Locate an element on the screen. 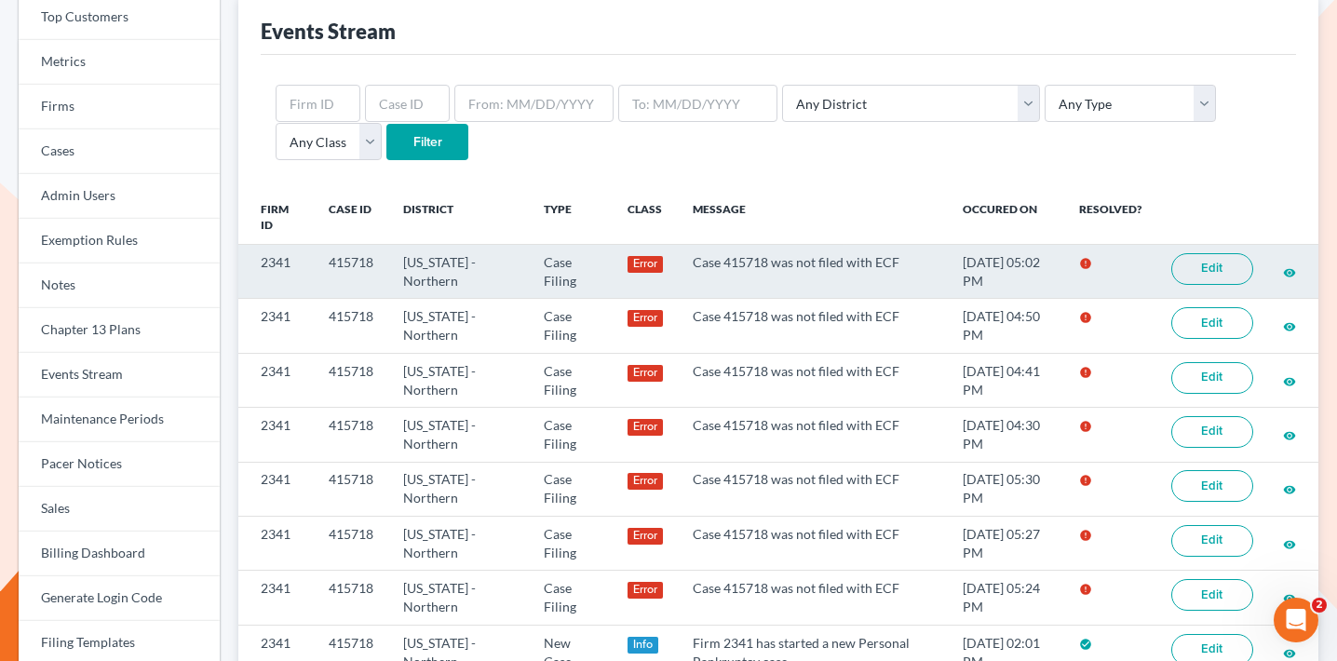 The width and height of the screenshot is (1337, 661). div: Info is located at coordinates (643, 645).